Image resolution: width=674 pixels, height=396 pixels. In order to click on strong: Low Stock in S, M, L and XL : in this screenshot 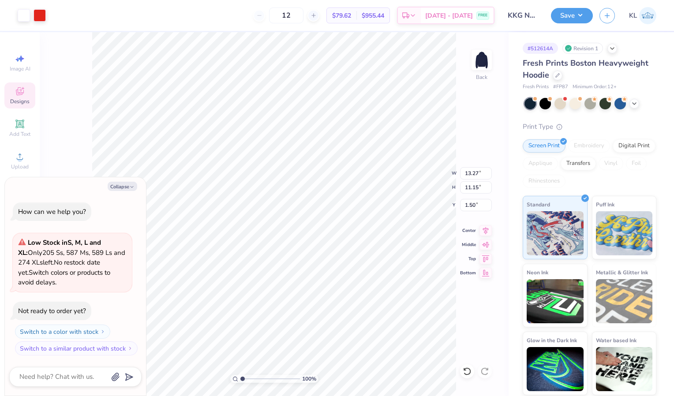, I will do `click(60, 247)`.